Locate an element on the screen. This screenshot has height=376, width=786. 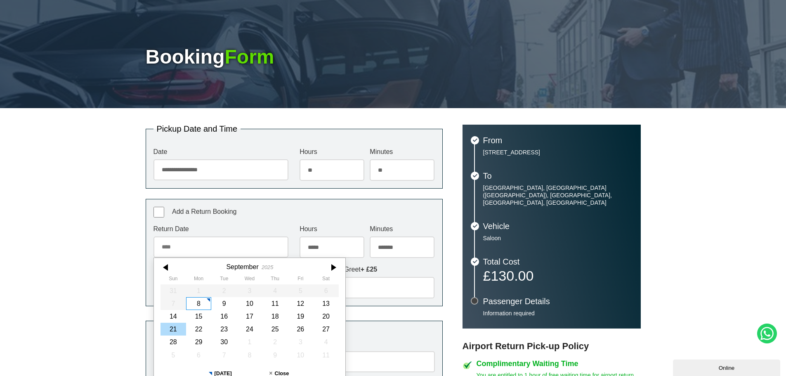
h1: Booking is located at coordinates (393, 57).